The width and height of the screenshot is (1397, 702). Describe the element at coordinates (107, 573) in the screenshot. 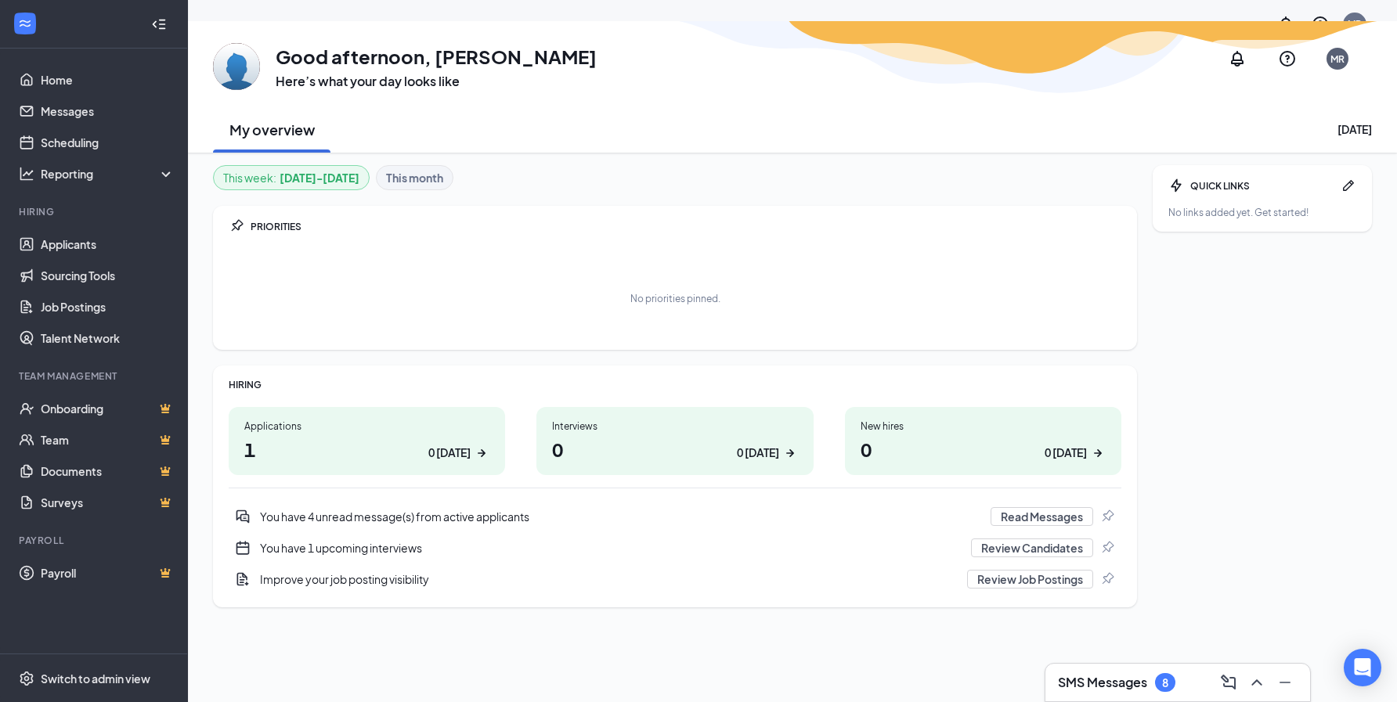

I see `a: PayrollCrown` at that location.